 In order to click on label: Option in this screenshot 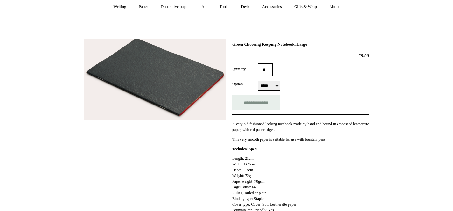, I will do `click(245, 84)`.